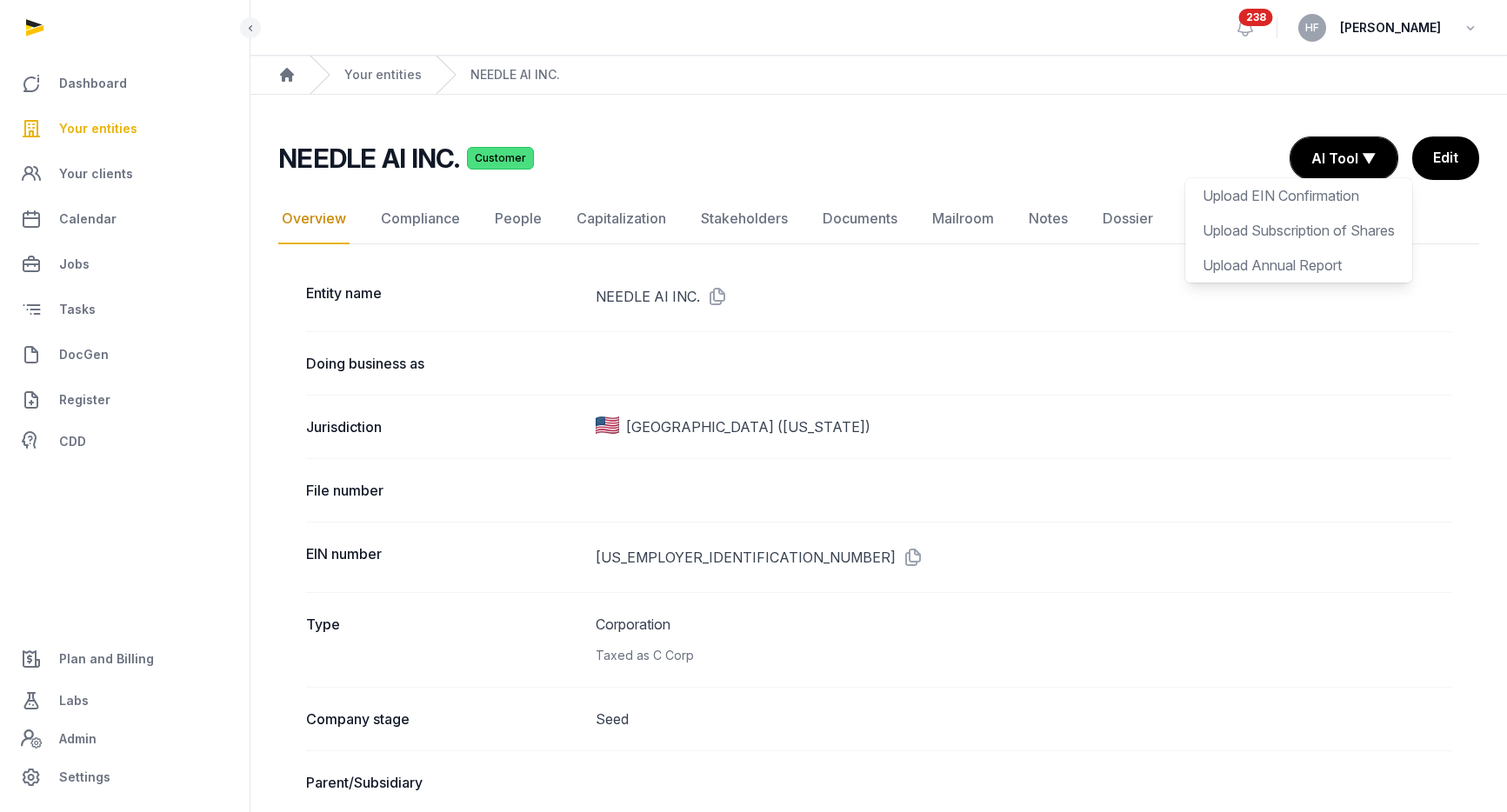 The image size is (1507, 812). I want to click on dd: Seed, so click(1024, 719).